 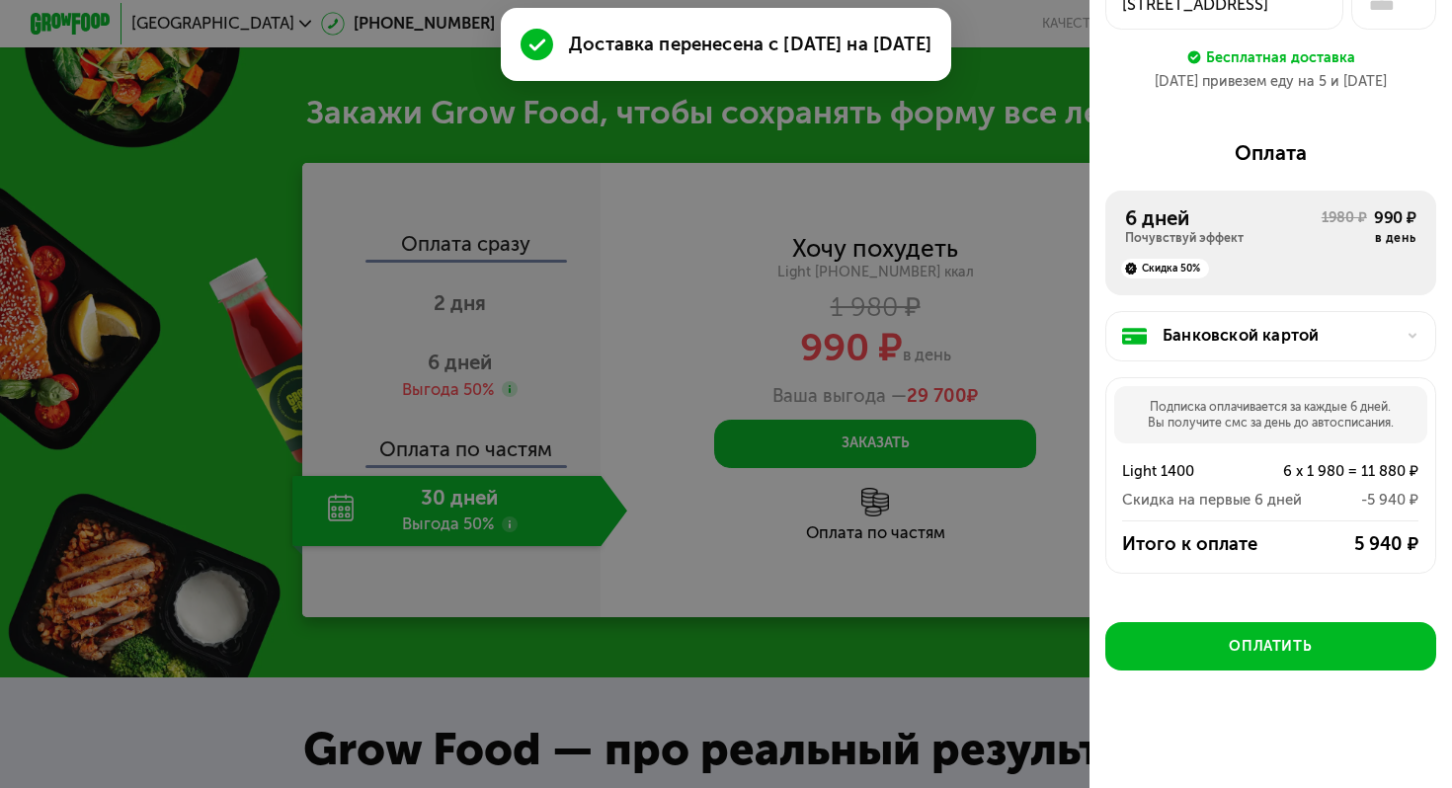 What do you see at coordinates (1222, 218) in the screenshot?
I see `div: 6 дней` at bounding box center [1222, 218].